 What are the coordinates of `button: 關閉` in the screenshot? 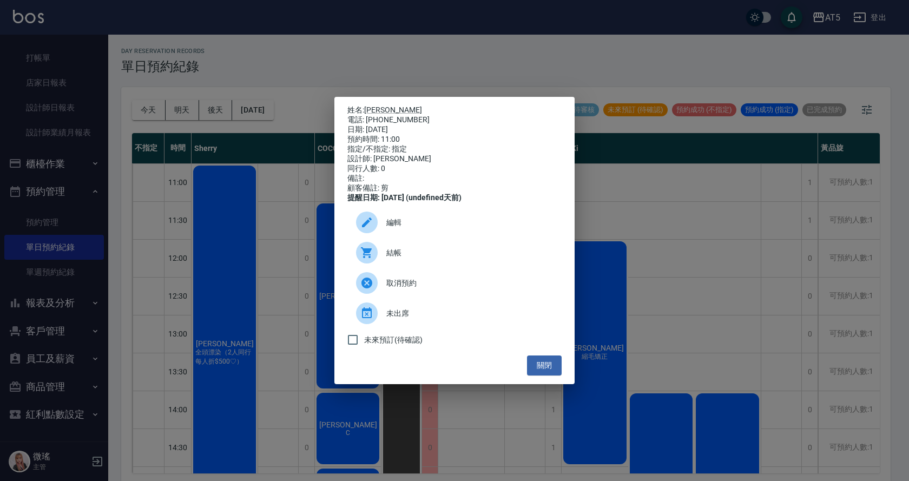 It's located at (544, 365).